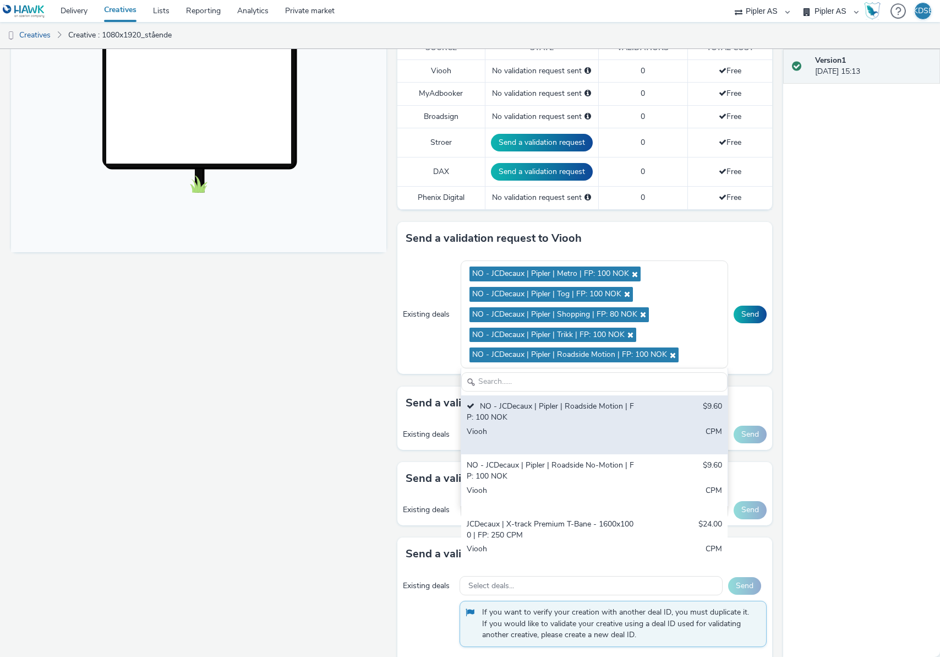 This screenshot has height=657, width=940. I want to click on td: Broadsign, so click(442, 116).